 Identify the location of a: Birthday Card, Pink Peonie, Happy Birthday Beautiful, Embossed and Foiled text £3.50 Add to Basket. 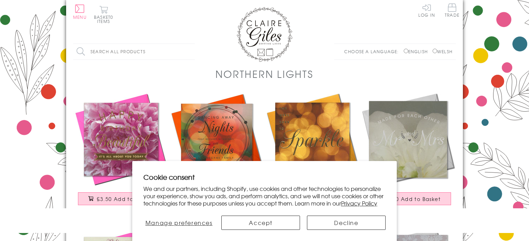
(121, 152).